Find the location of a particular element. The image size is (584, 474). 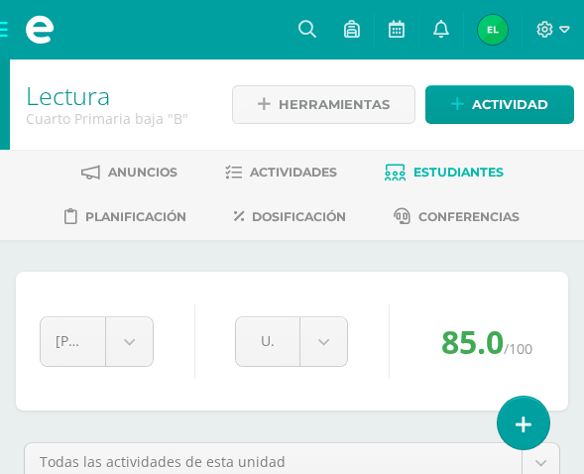

span: 85.0 is located at coordinates (472, 341).